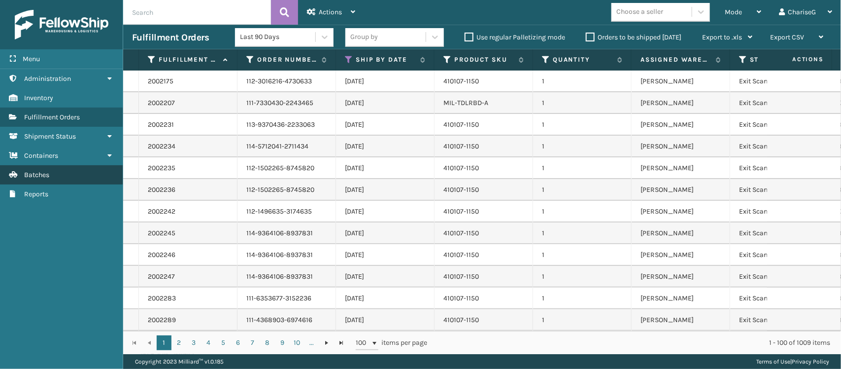 The width and height of the screenshot is (841, 369). I want to click on div: Group by, so click(364, 37).